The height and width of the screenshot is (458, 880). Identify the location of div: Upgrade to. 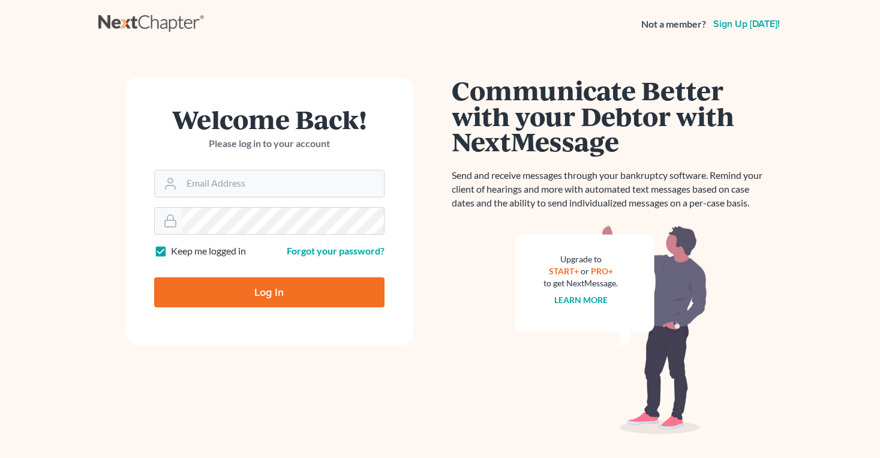
(581, 259).